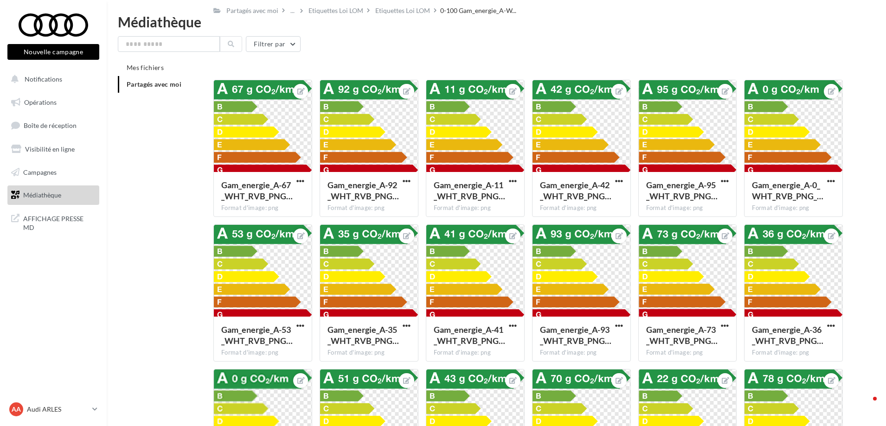 Image resolution: width=886 pixels, height=426 pixels. I want to click on span: Gam_energie_A-73_WHT_RVB_PNG_1080PX, so click(682, 335).